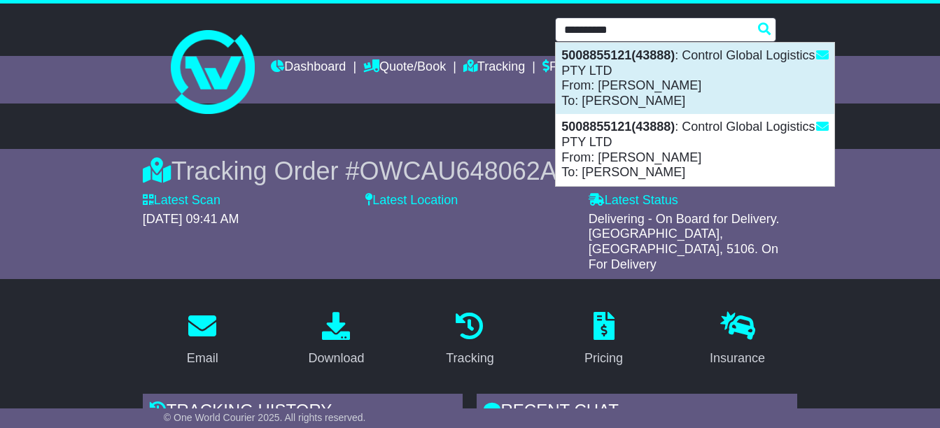 This screenshot has height=428, width=940. Describe the element at coordinates (467, 171) in the screenshot. I see `span: OWCAU648062AU` at that location.